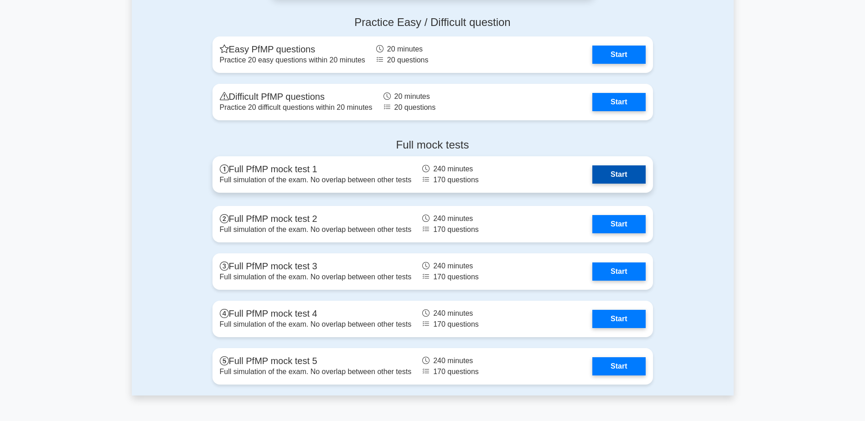 Image resolution: width=865 pixels, height=421 pixels. I want to click on h4: Practice Easy / Difficult question, so click(433, 22).